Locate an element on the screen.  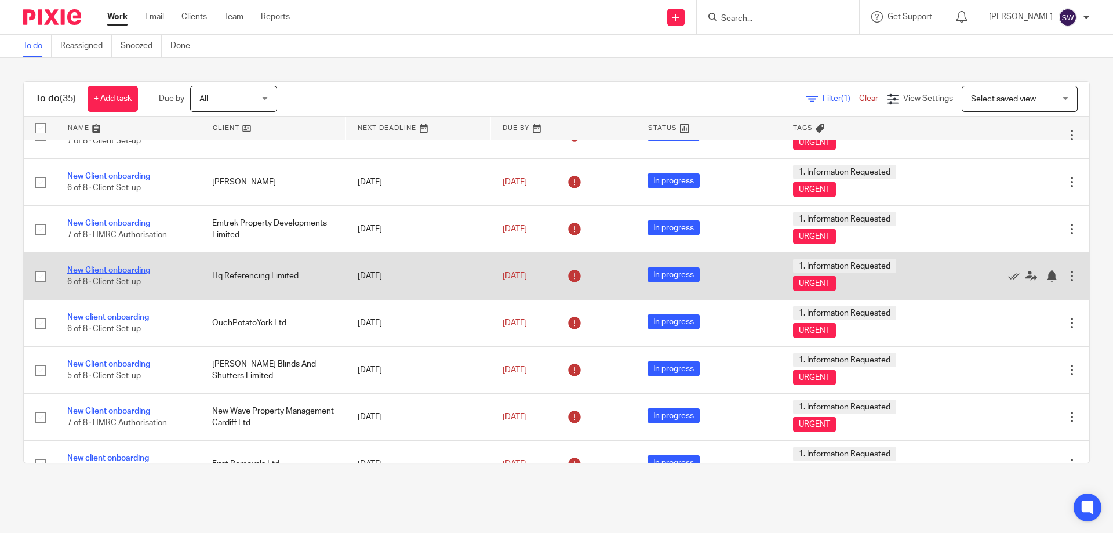
td: Emtrek Property Developments Limited is located at coordinates (273, 229).